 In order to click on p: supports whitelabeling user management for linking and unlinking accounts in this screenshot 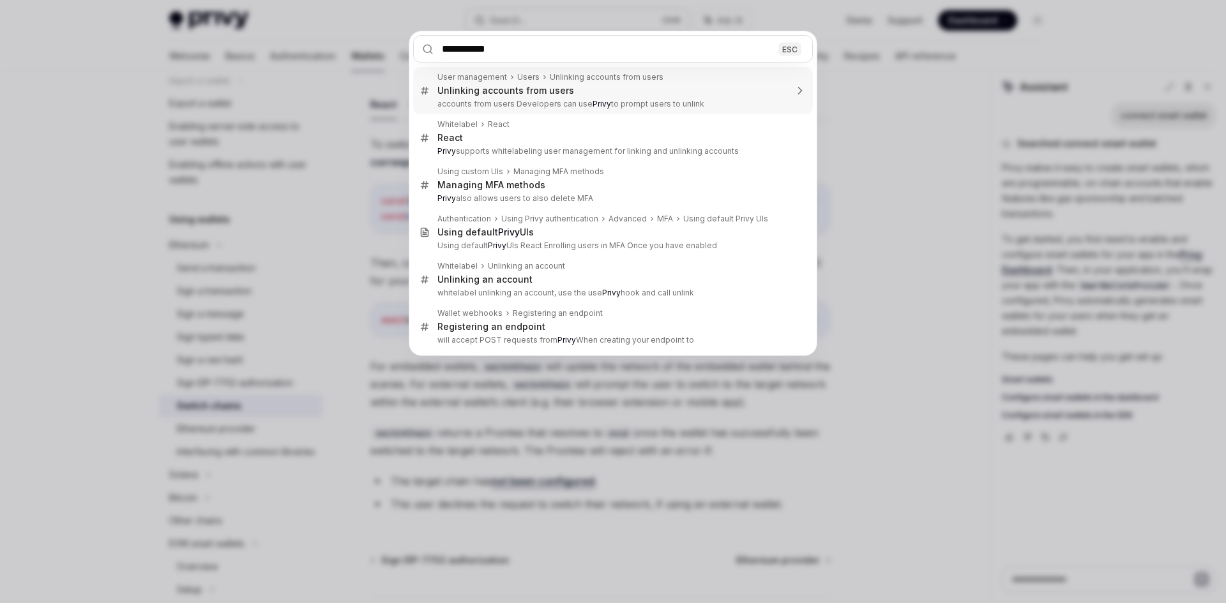, I will do `click(612, 151)`.